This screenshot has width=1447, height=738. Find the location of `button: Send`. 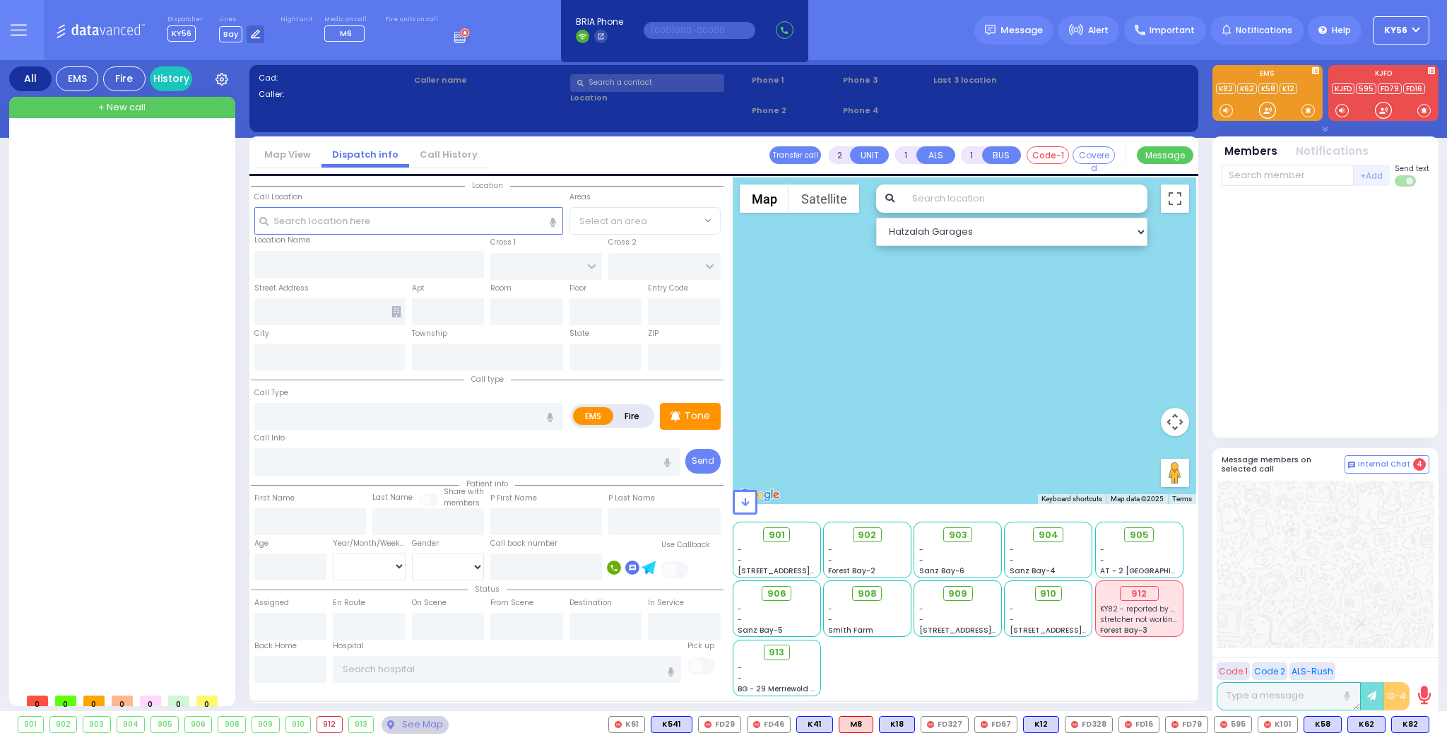

button: Send is located at coordinates (703, 461).